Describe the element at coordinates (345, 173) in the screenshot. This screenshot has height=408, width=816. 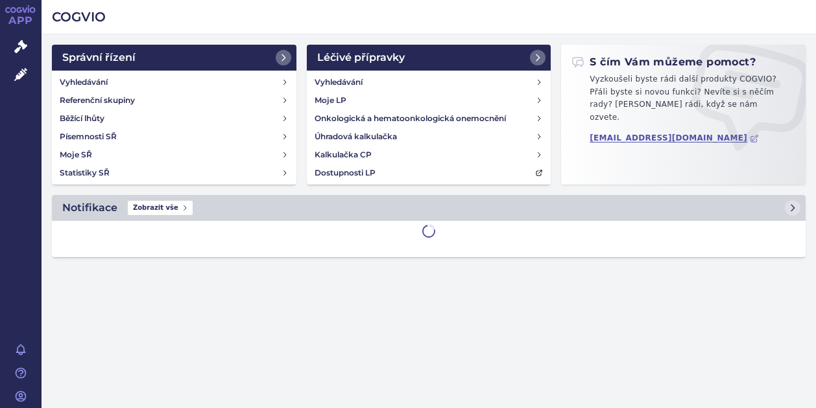
I see `h4: Dostupnosti LP` at that location.